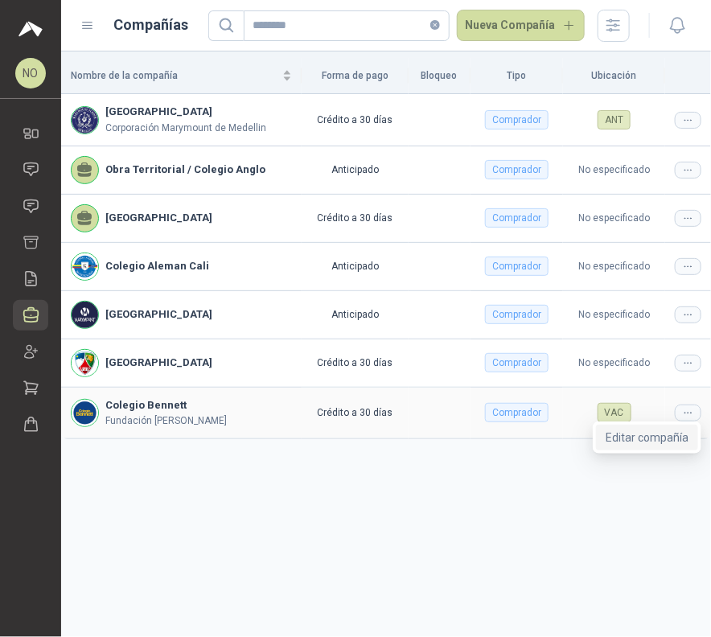 This screenshot has height=637, width=711. What do you see at coordinates (517, 76) in the screenshot?
I see `th: Tipo` at bounding box center [517, 76].